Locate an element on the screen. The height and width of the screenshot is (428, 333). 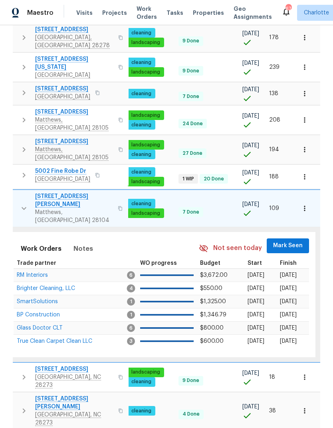
span: $1,325.00 is located at coordinates (213, 301).